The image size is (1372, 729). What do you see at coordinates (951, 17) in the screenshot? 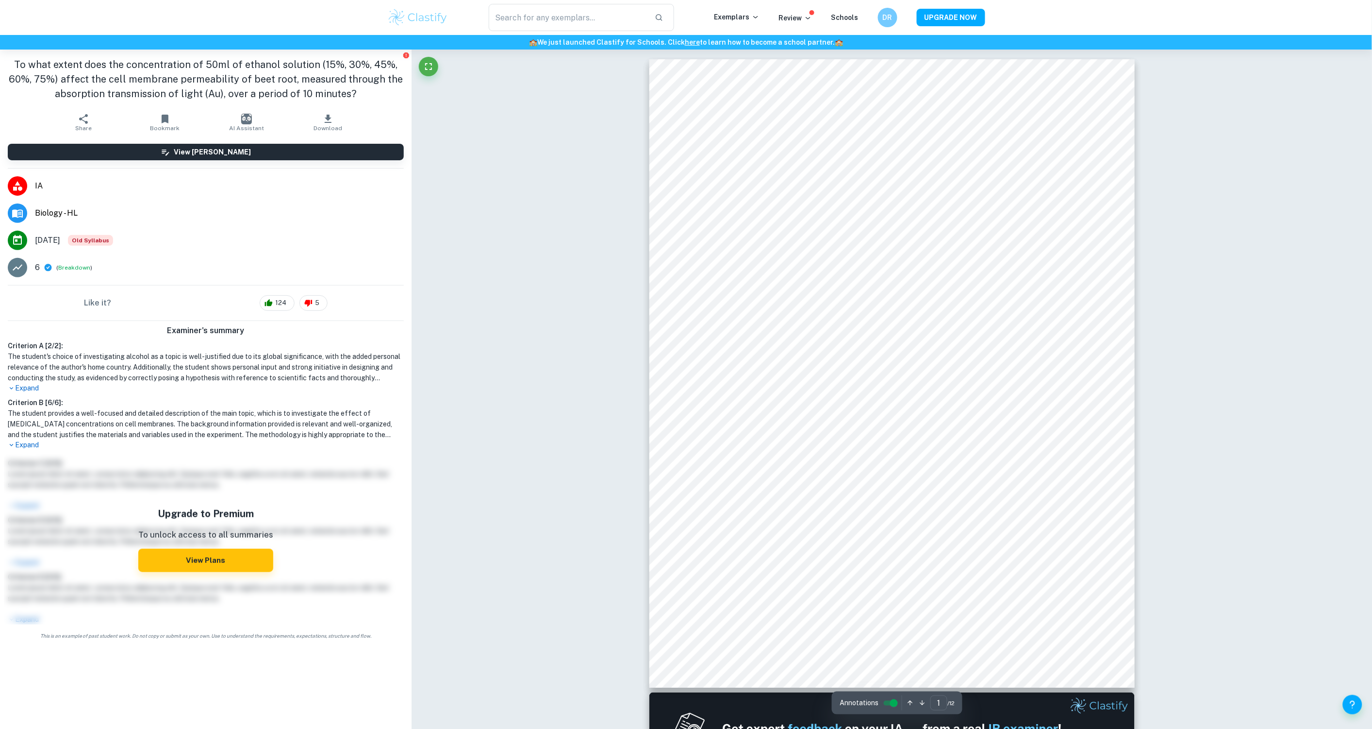
I see `button: UPGRADE NOW` at bounding box center [951, 17].